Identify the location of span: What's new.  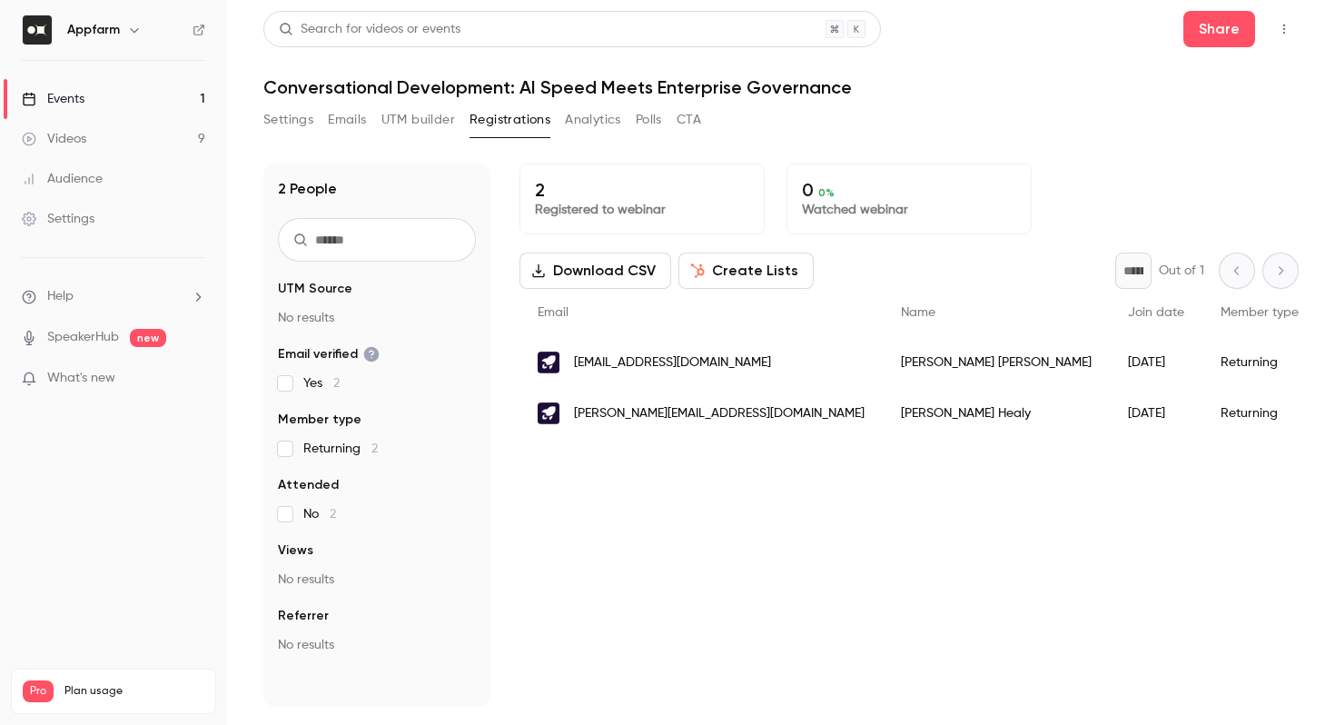
(81, 378).